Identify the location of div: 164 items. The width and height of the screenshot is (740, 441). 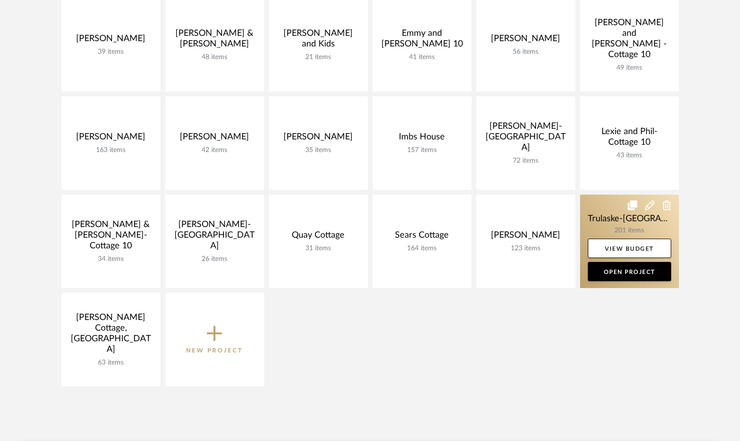
(422, 249).